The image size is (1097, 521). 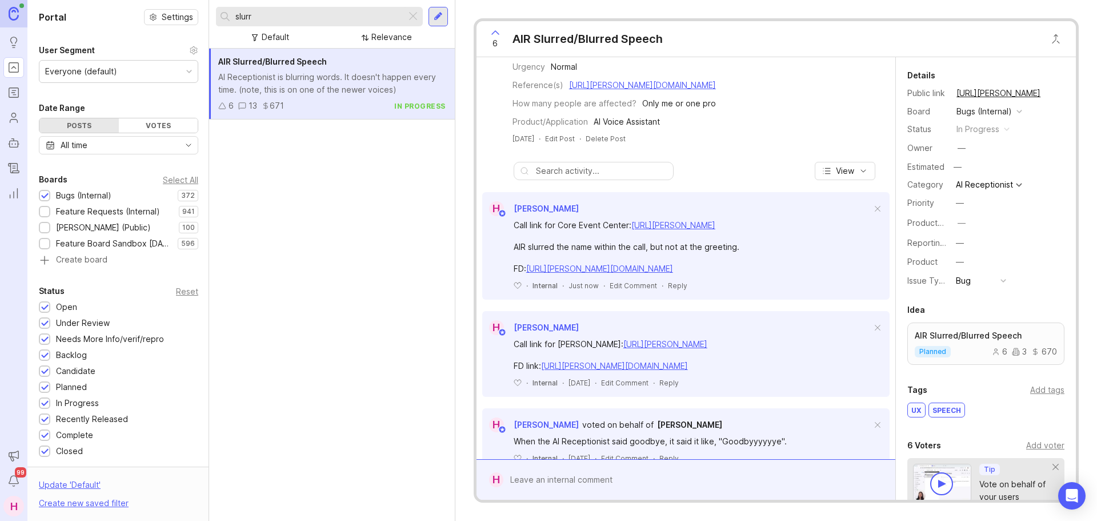 What do you see at coordinates (79, 125) in the screenshot?
I see `div: Posts` at bounding box center [79, 125].